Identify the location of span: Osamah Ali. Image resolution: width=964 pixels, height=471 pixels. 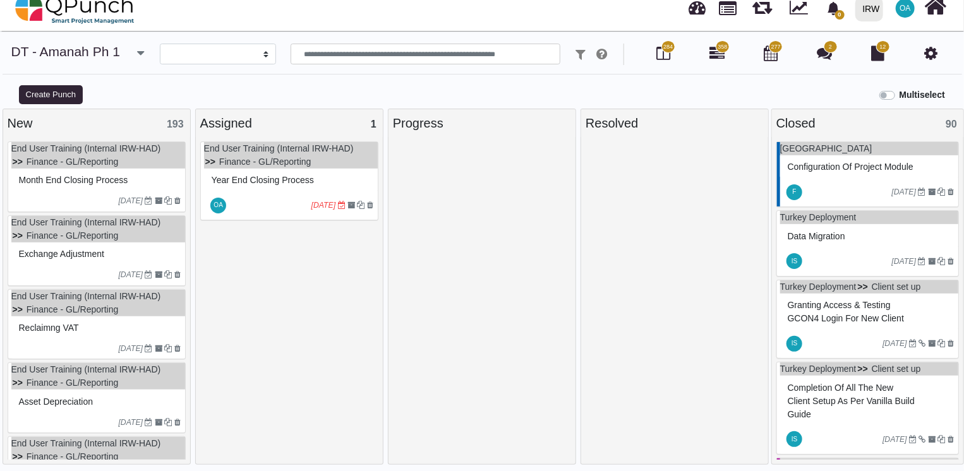
(218, 205).